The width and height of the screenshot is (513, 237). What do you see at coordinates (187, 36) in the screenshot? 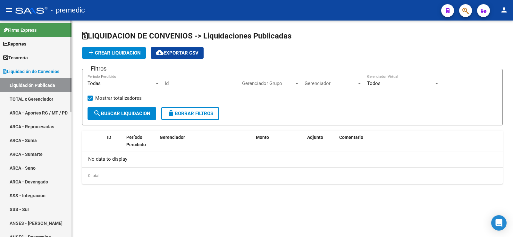
I see `span: LIQUIDACION DE CONVENIOS -> Liquidaciones Publicadas` at bounding box center [187, 36].